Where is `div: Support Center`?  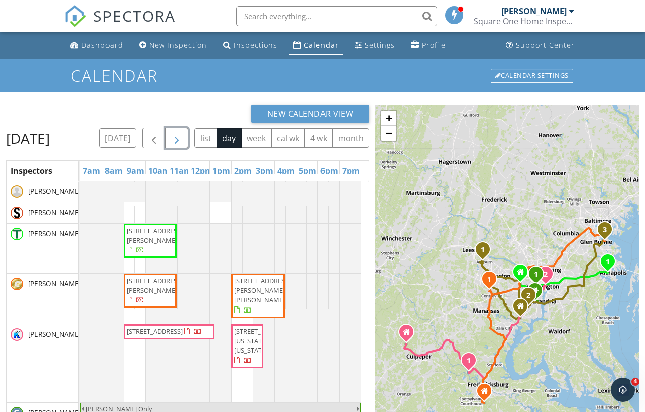
div: Support Center is located at coordinates (545, 45).